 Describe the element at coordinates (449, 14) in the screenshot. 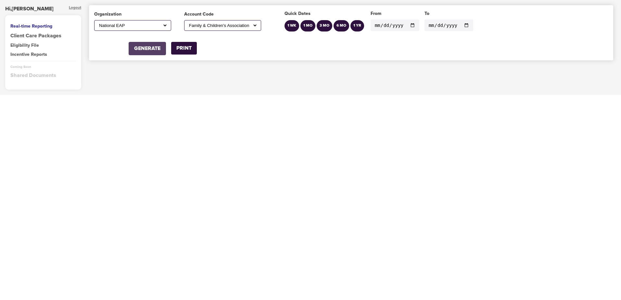

I see `div: To` at that location.